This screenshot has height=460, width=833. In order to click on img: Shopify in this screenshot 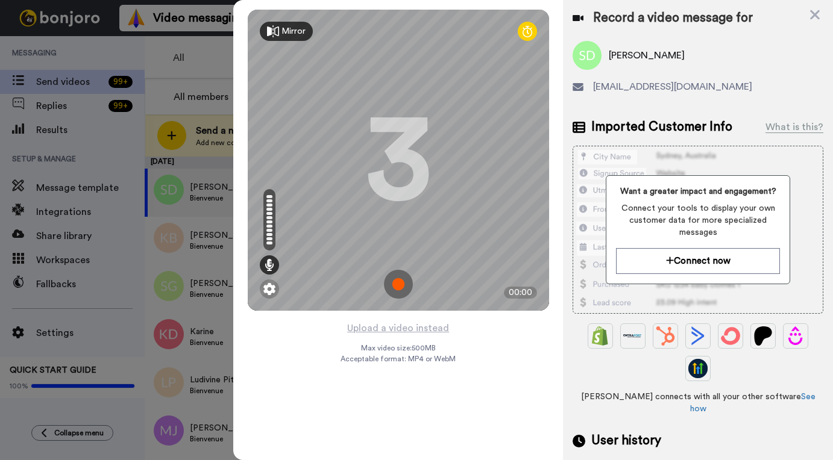, I will do `click(600, 336)`.